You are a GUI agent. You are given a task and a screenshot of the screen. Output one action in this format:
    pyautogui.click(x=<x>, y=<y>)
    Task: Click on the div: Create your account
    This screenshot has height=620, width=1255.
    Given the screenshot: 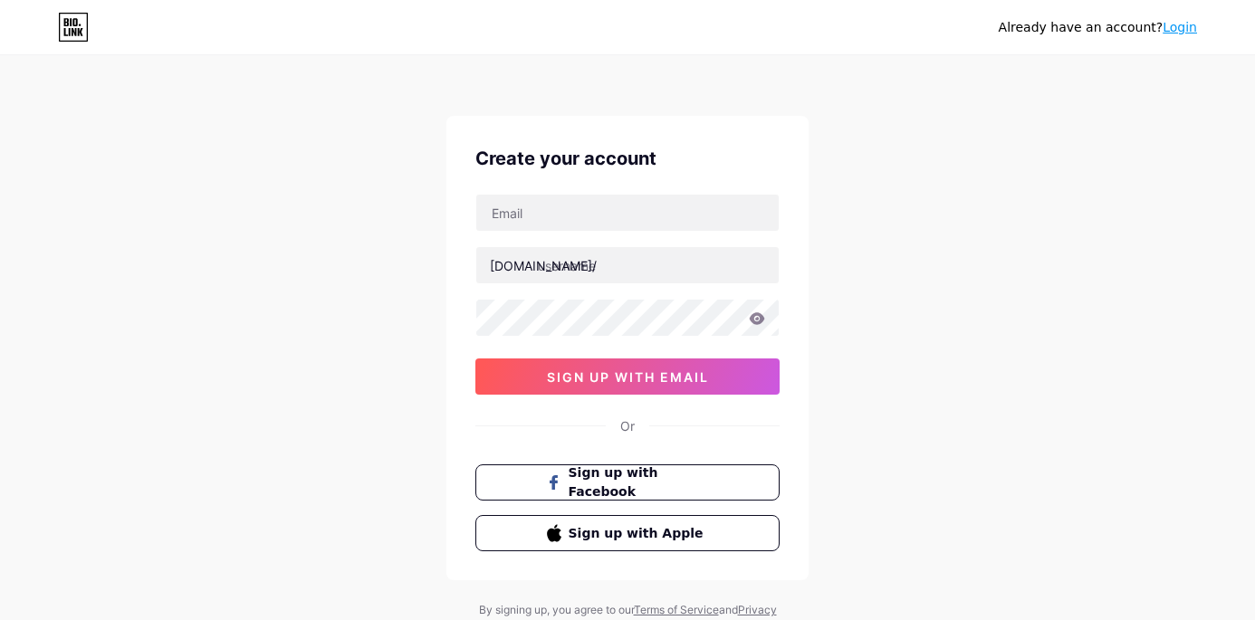 What is the action you would take?
    pyautogui.click(x=627, y=158)
    